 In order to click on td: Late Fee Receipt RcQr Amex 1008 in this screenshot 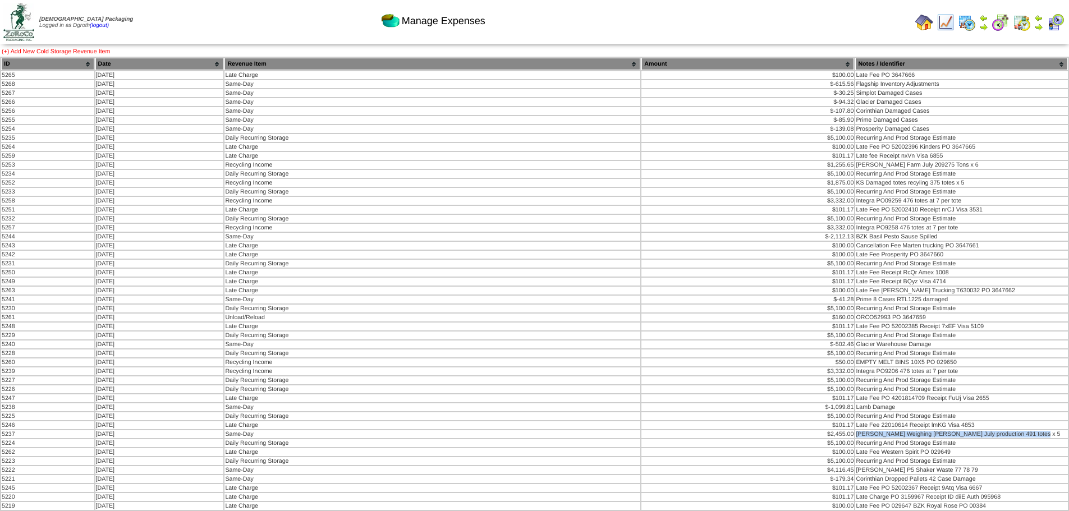, I will do `click(961, 273)`.